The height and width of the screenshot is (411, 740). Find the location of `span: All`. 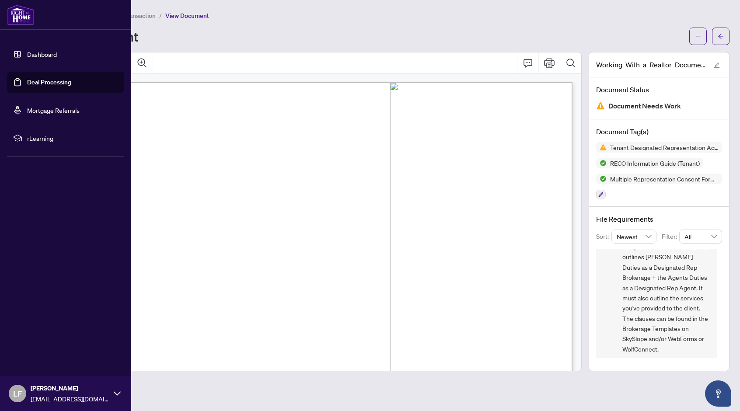

span: All is located at coordinates (701, 237).